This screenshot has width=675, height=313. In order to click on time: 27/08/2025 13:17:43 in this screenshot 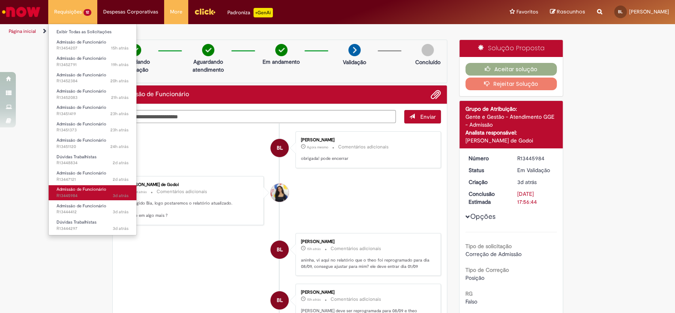, I will do `click(119, 81)`.